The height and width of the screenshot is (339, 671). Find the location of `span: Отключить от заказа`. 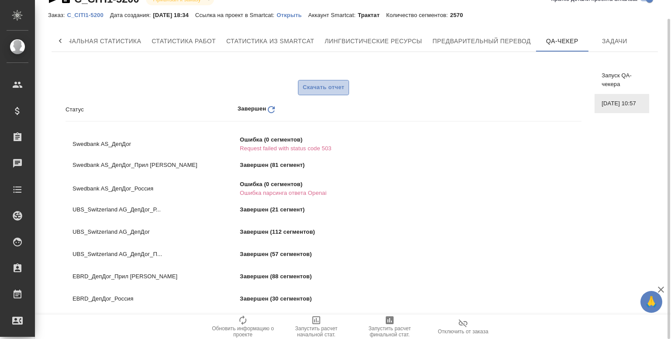

span: Отключить от заказа is located at coordinates (463, 331).